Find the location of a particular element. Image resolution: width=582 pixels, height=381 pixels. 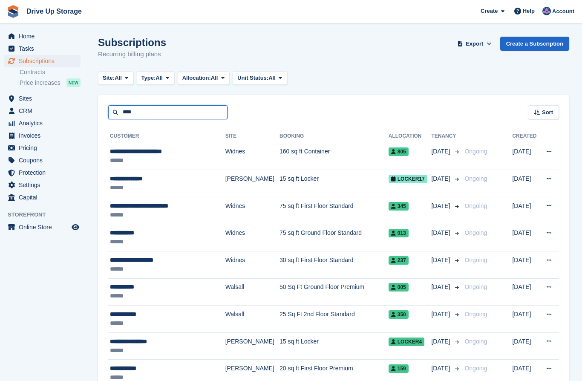

span: CRM is located at coordinates (44, 111).